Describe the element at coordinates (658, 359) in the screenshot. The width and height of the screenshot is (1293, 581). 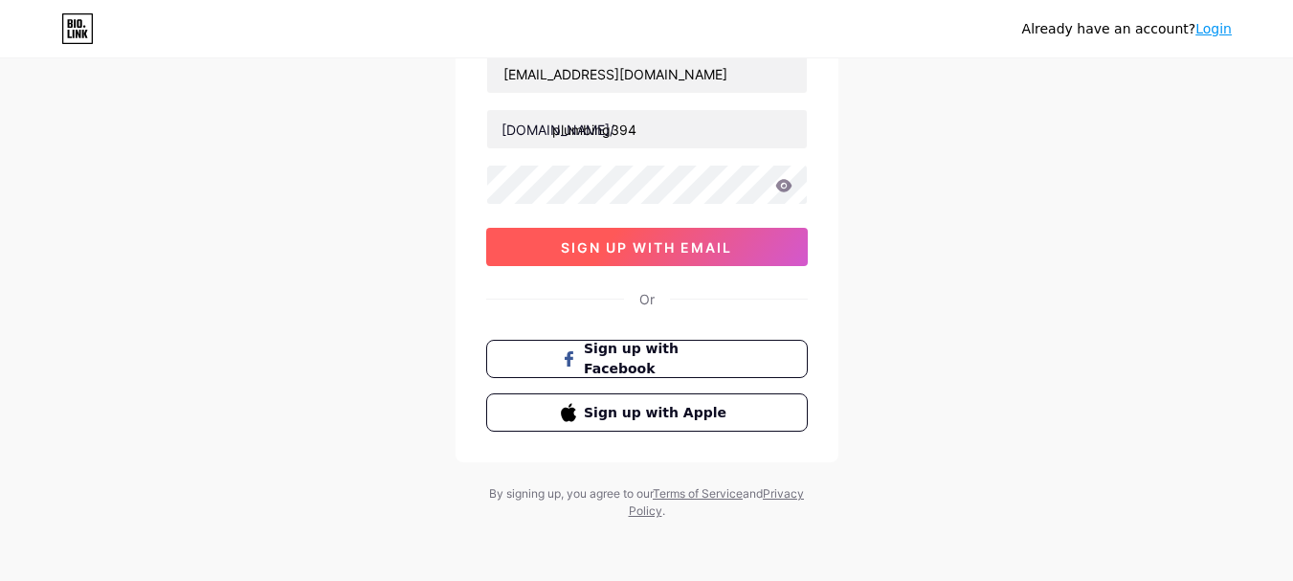
I see `span: Sign up with Facebook` at that location.